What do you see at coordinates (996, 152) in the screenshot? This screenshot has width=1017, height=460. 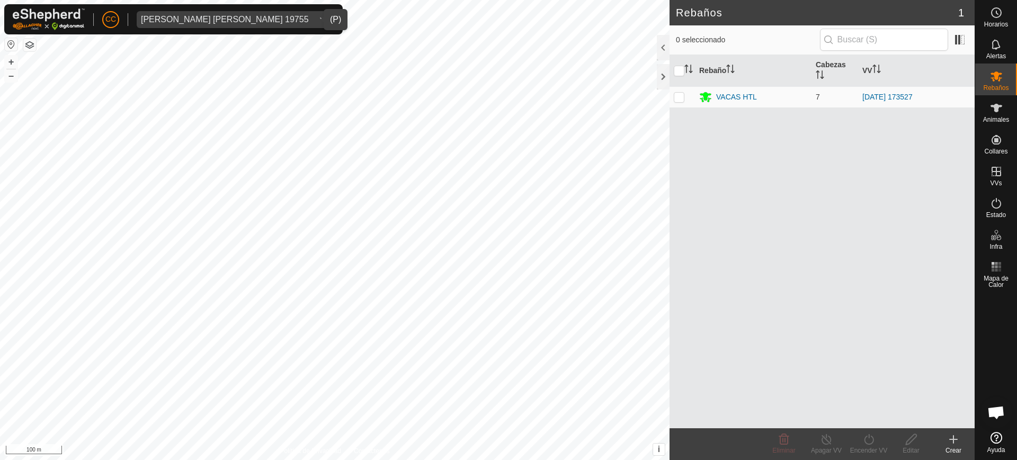 I see `span: Collares` at bounding box center [996, 152].